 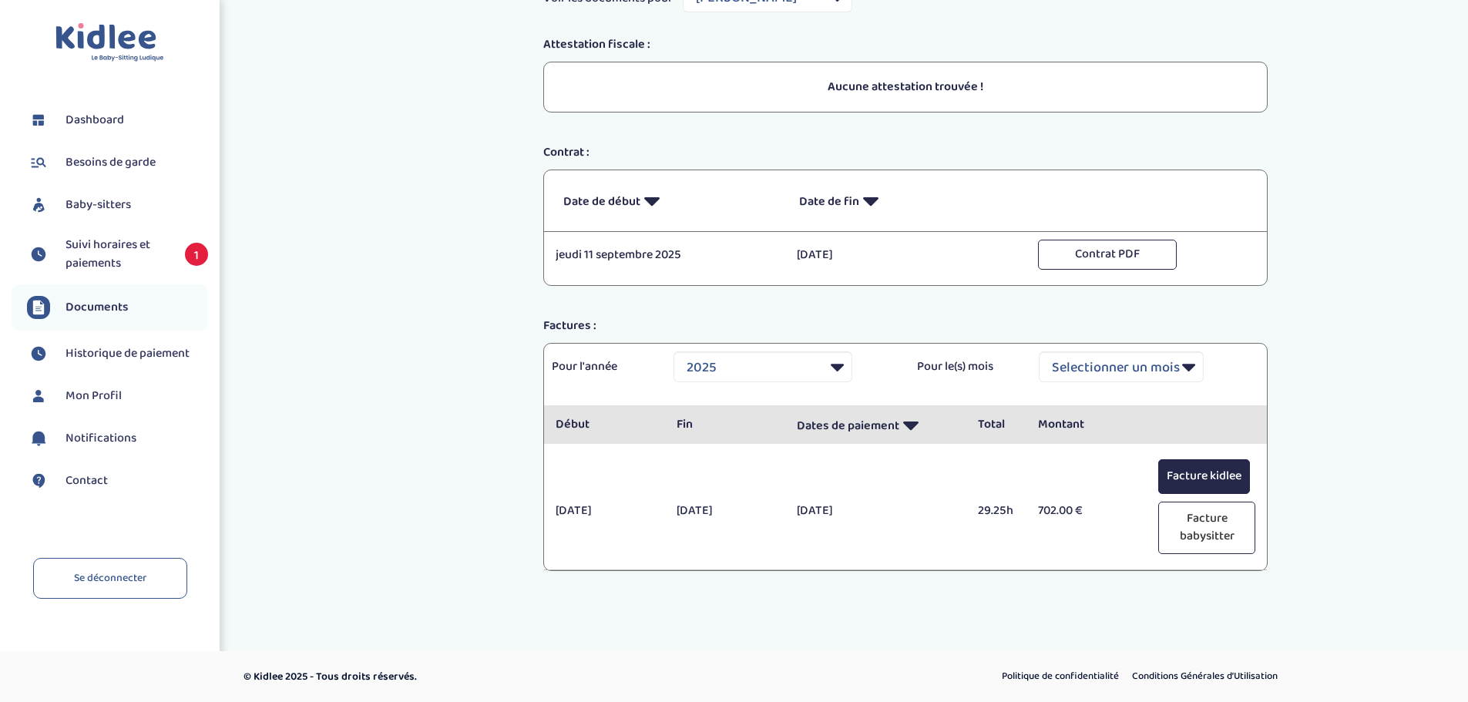 I want to click on a: Notifications, so click(x=117, y=439).